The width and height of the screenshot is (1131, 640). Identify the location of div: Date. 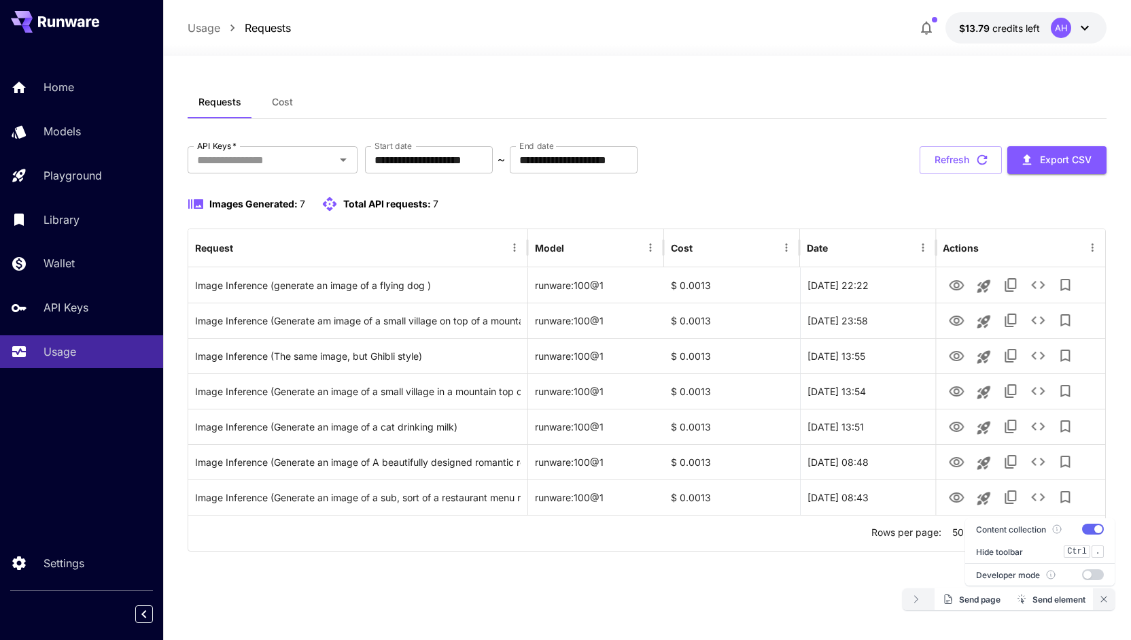
(817, 247).